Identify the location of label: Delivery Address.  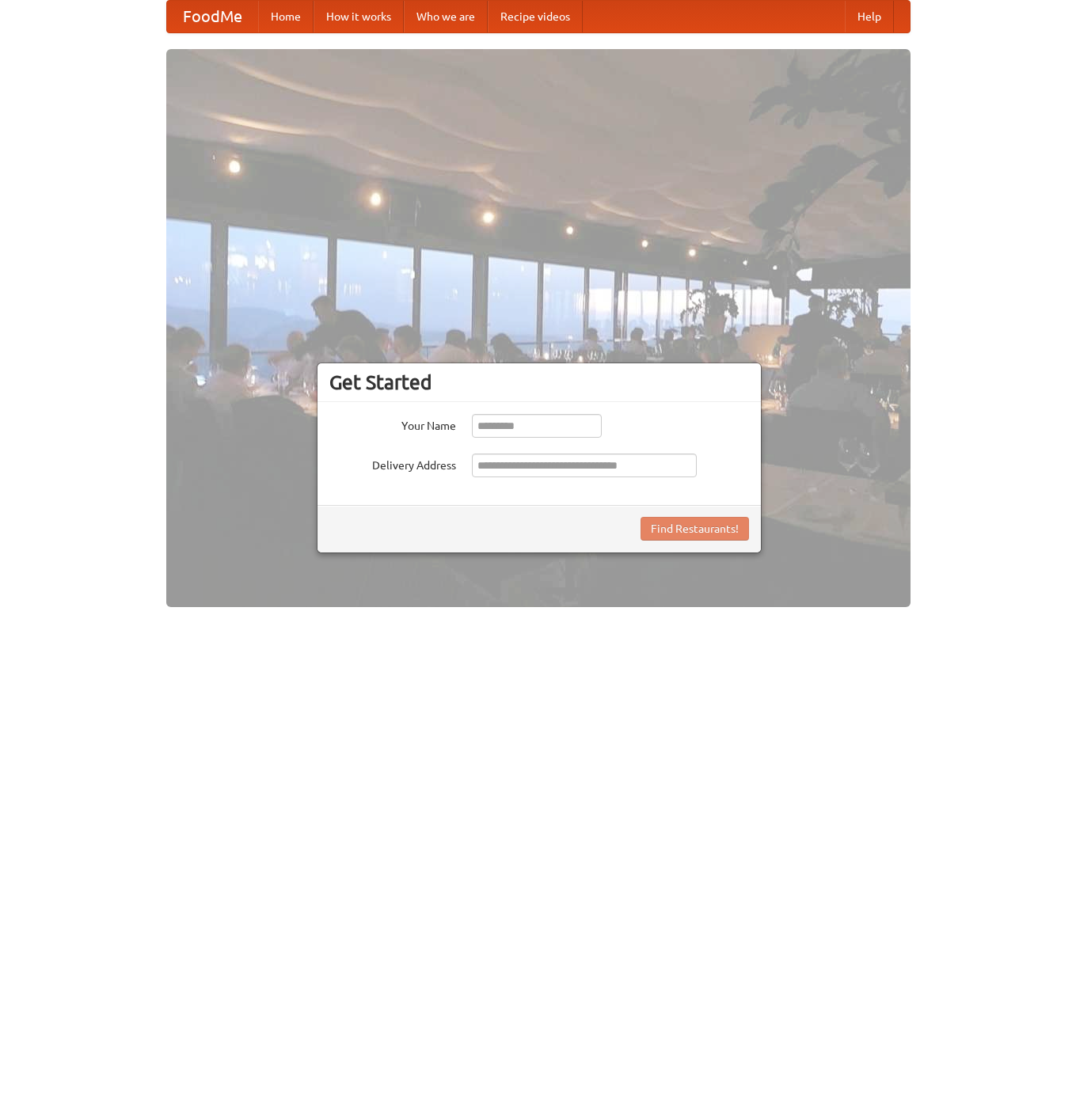
(393, 463).